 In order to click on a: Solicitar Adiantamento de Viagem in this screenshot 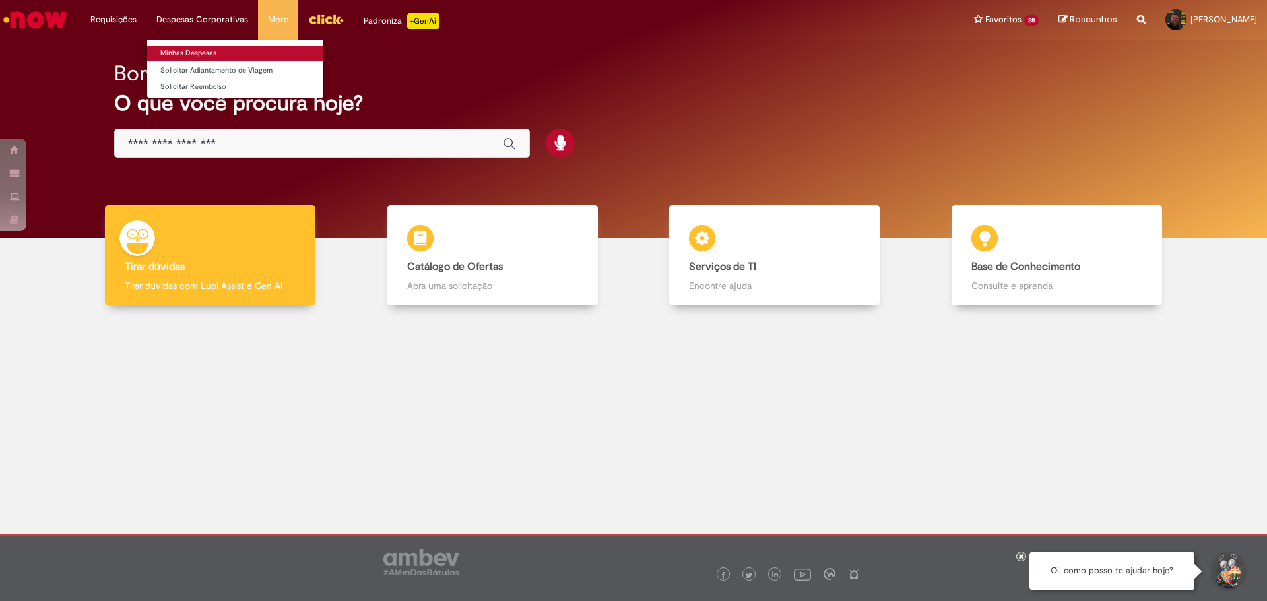, I will do `click(235, 71)`.